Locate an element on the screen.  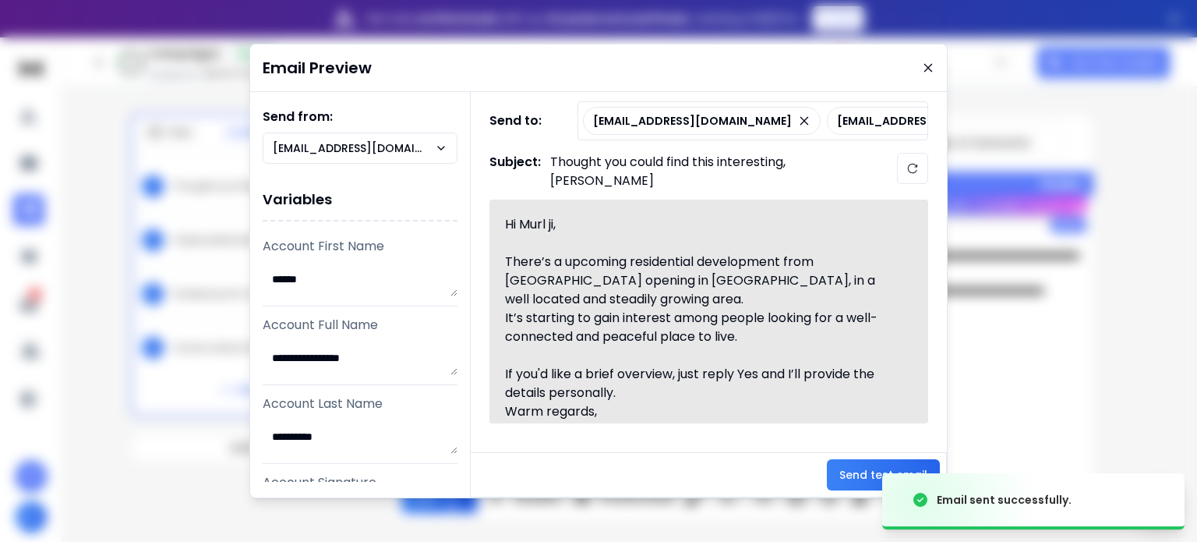
p: Account Last Name is located at coordinates (360, 404).